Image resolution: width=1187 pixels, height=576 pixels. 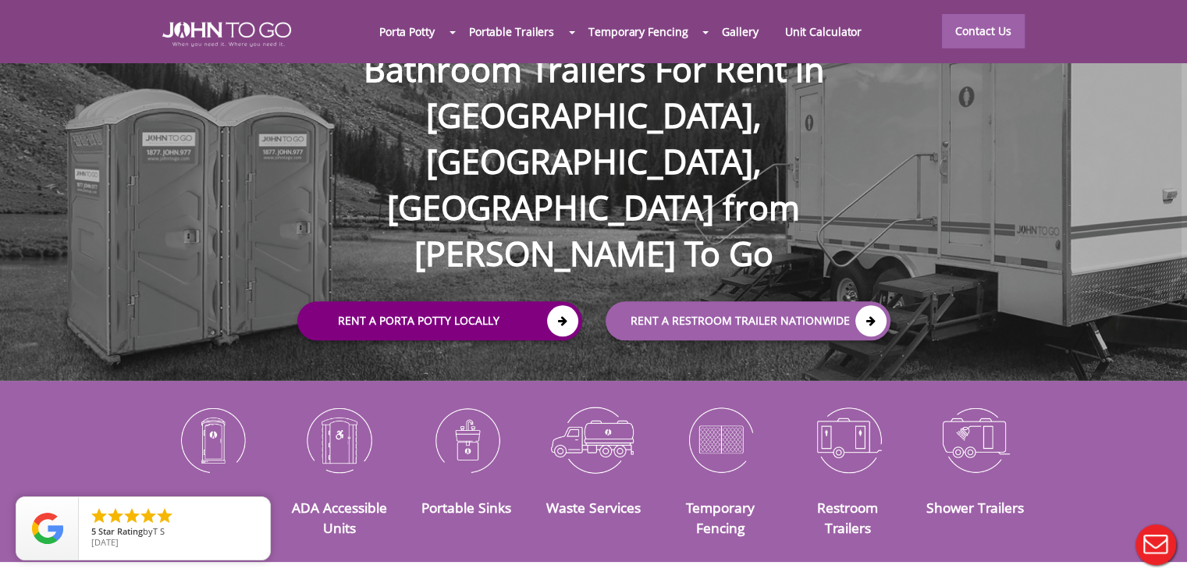 What do you see at coordinates (158, 531) in the screenshot?
I see `span: T S` at bounding box center [158, 531].